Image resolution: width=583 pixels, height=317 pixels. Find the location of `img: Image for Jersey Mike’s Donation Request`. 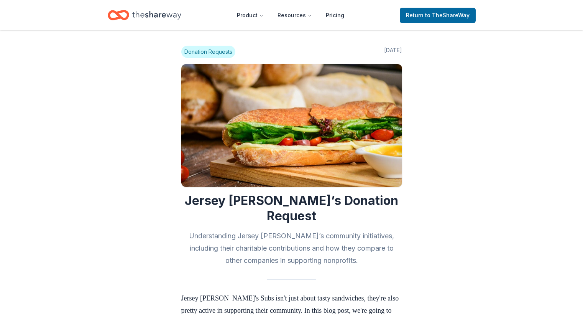

img: Image for Jersey Mike’s Donation Request is located at coordinates (292, 125).